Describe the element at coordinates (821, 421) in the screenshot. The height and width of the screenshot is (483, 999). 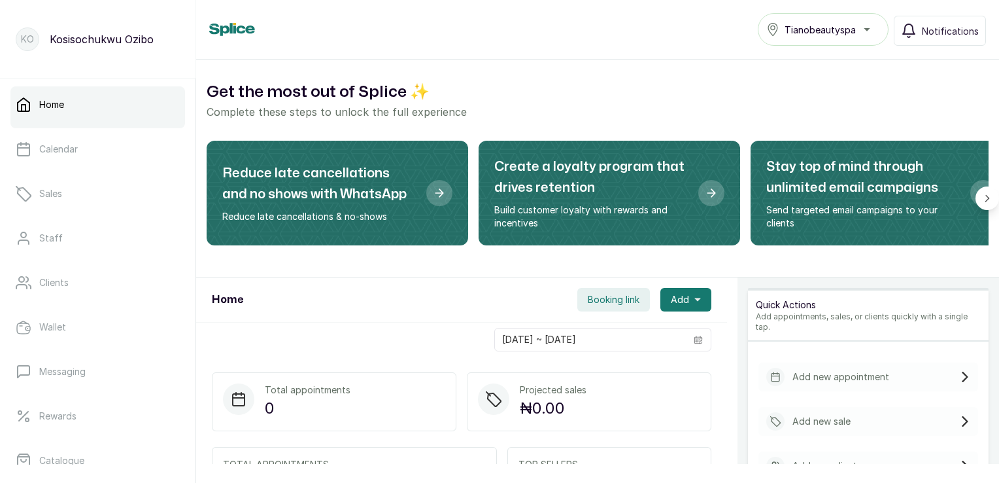
I see `p: Add new sale` at that location.